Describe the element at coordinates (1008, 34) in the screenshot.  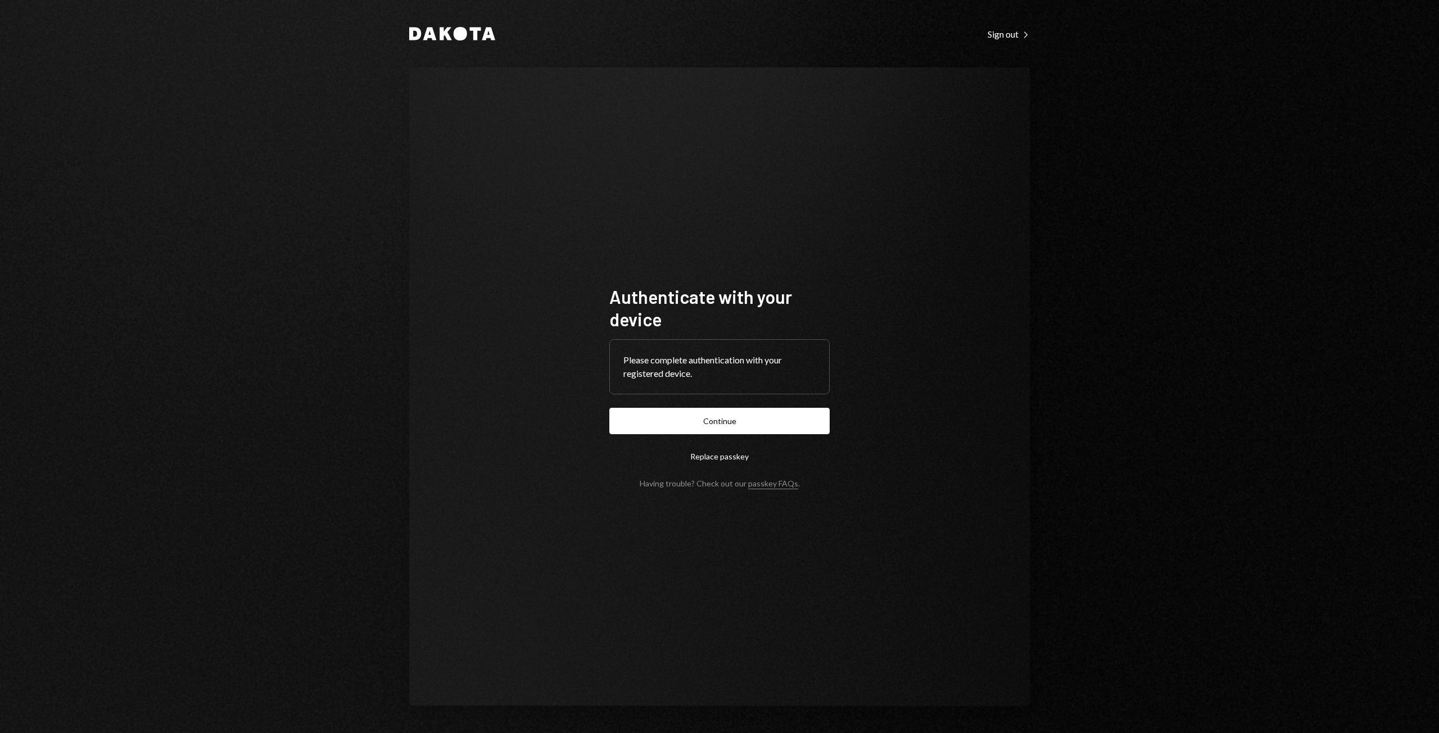
I see `div: Sign out` at that location.